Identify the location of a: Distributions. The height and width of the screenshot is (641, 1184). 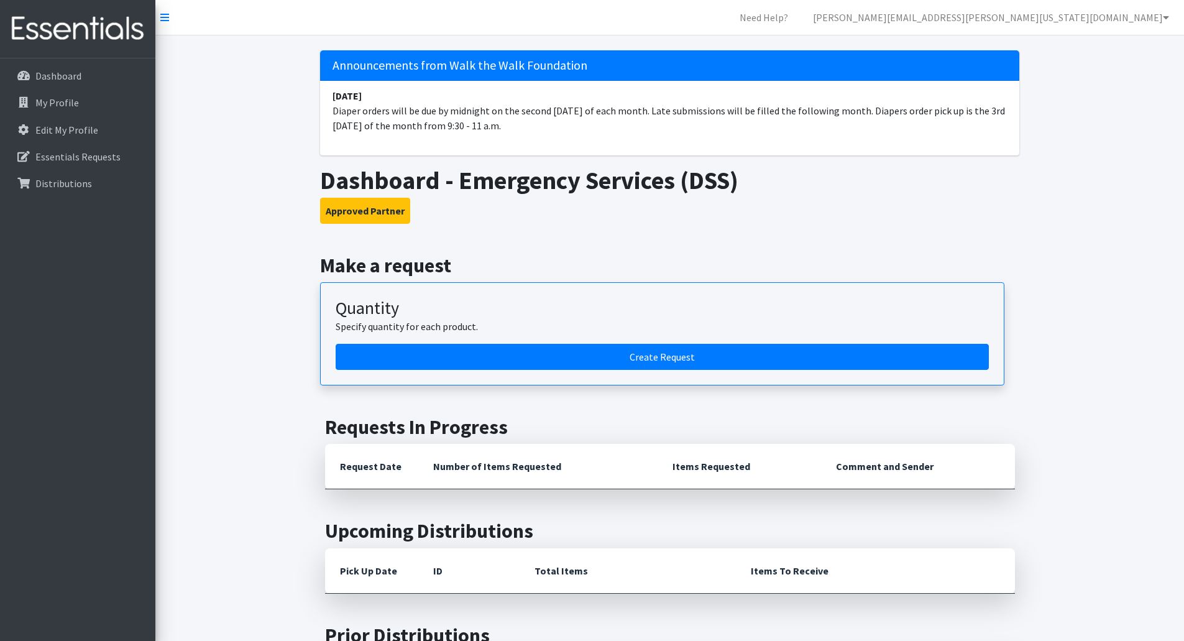
(78, 183).